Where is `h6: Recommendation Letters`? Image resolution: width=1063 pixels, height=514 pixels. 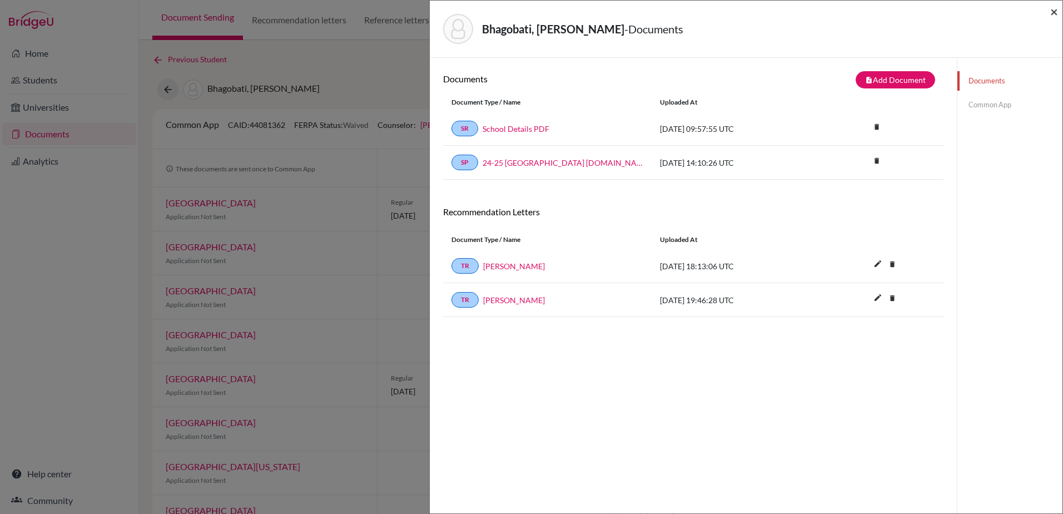 h6: Recommendation Letters is located at coordinates (693, 211).